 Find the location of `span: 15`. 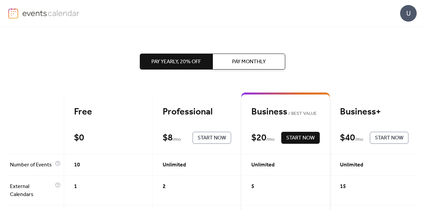

span: 15 is located at coordinates (343, 186).